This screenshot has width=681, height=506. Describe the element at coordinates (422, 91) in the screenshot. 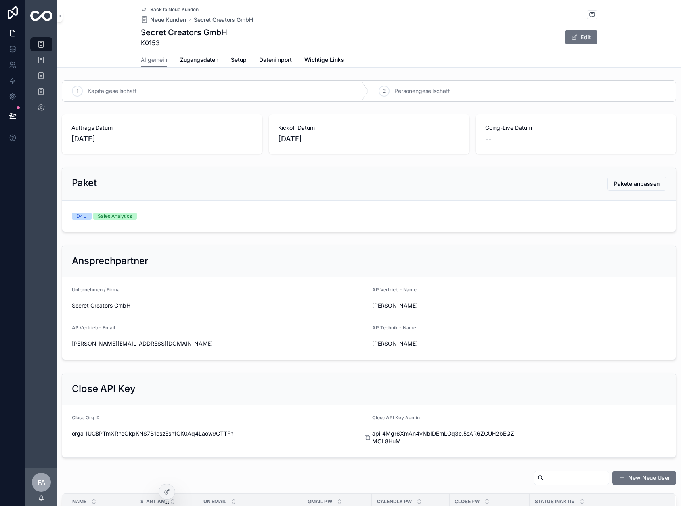

I see `span: Personengesellschaft` at that location.